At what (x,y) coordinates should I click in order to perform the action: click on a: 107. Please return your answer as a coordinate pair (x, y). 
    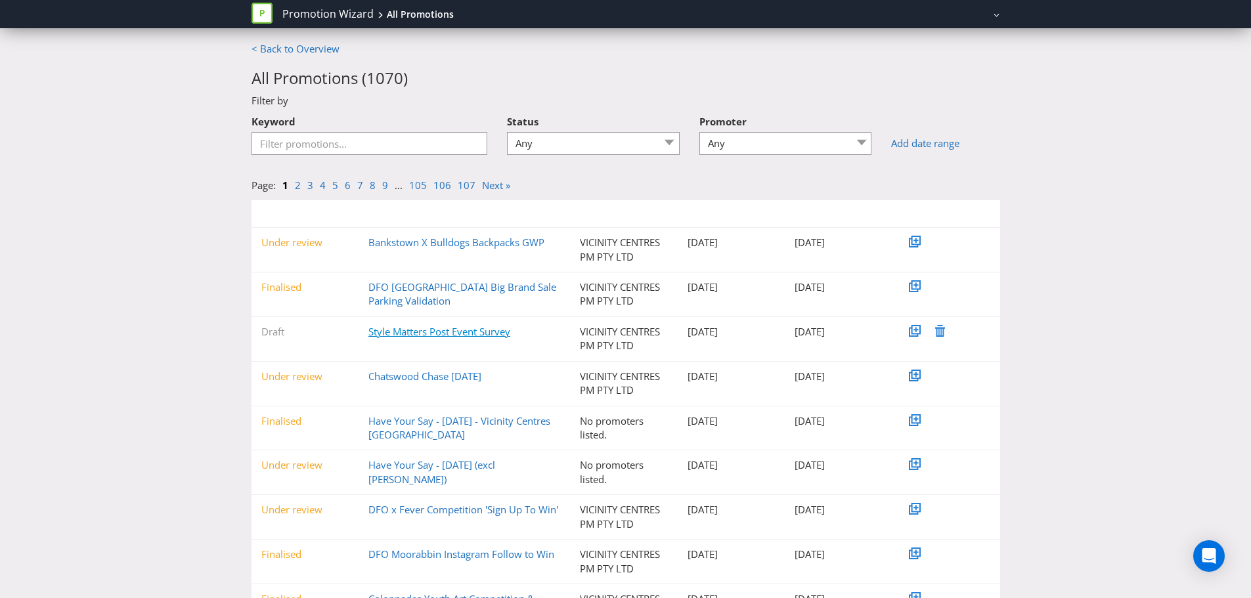
    Looking at the image, I should click on (466, 185).